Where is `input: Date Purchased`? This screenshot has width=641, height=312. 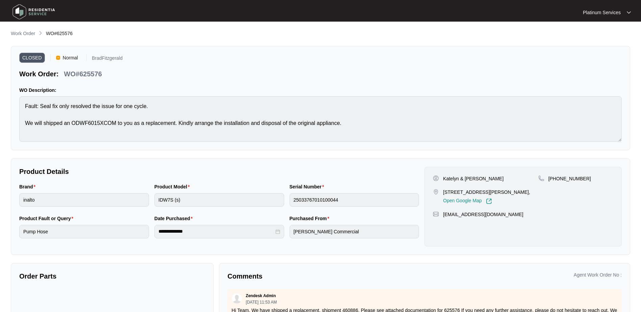
input: Date Purchased is located at coordinates (216, 231).